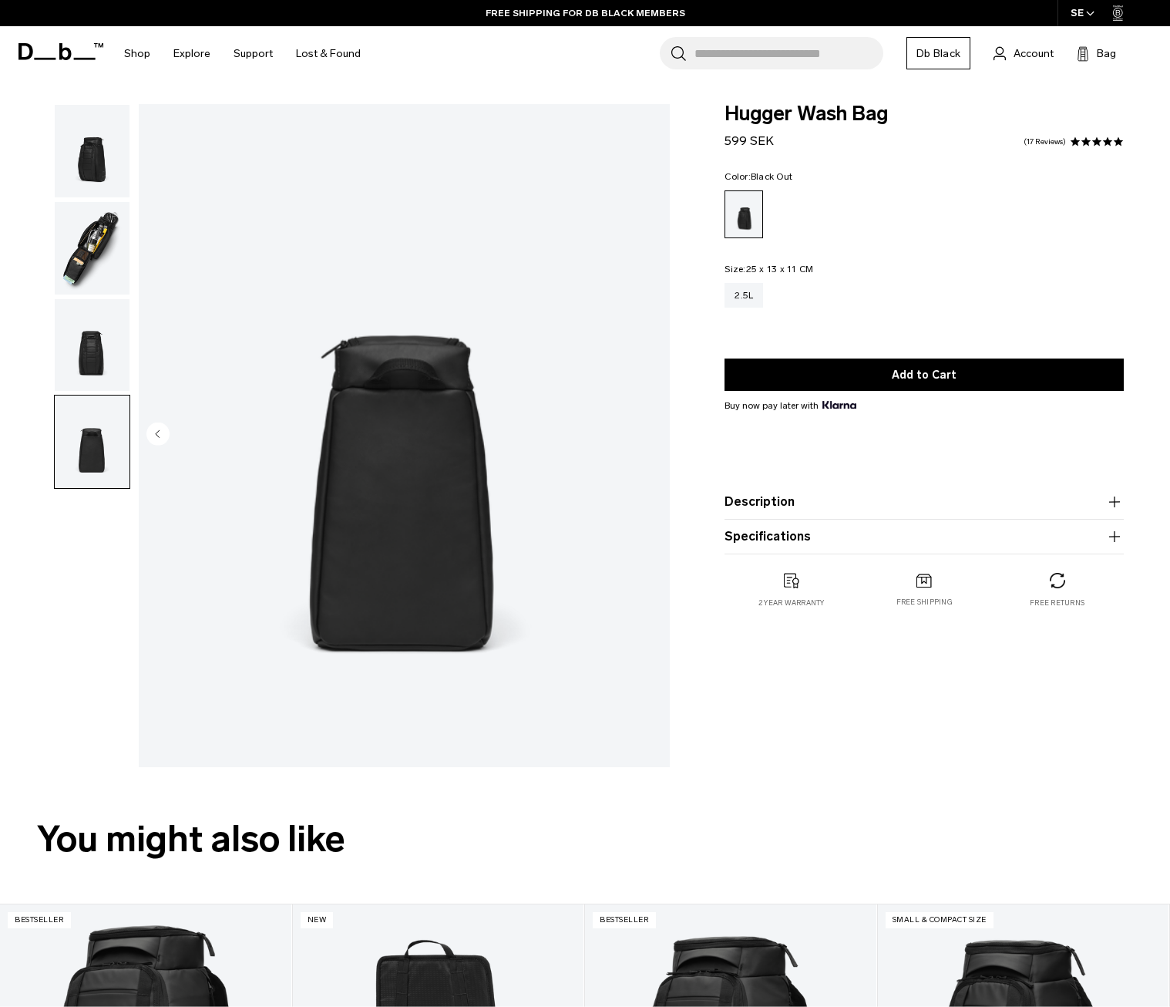 This screenshot has width=1170, height=1007. What do you see at coordinates (940, 920) in the screenshot?
I see `p: Small & Compact Size` at bounding box center [940, 920].